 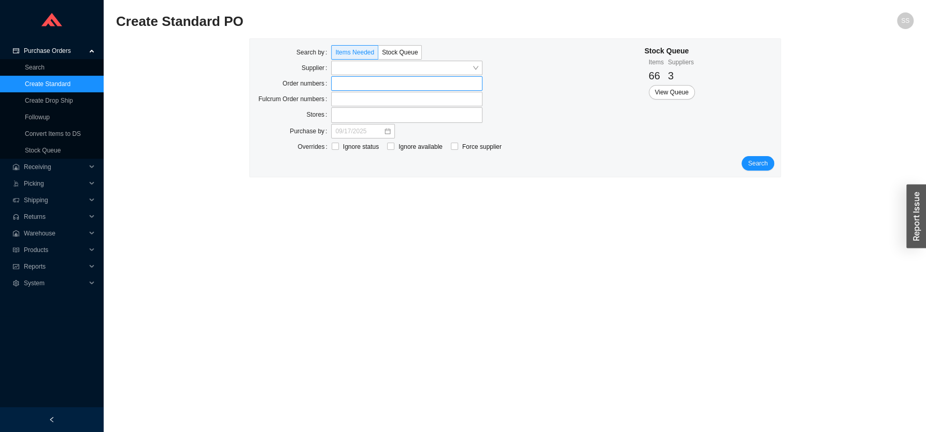 I want to click on button: Search, so click(x=758, y=163).